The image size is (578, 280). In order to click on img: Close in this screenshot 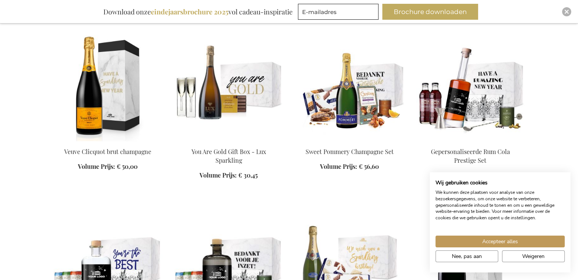, I will do `click(566, 12)`.